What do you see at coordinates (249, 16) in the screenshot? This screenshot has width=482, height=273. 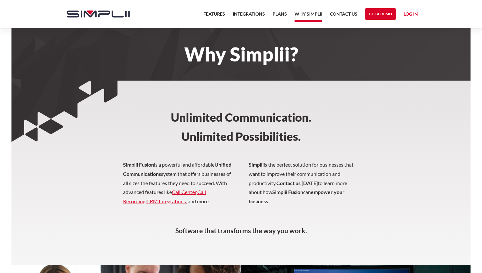 I see `a: Integrations` at bounding box center [249, 16].